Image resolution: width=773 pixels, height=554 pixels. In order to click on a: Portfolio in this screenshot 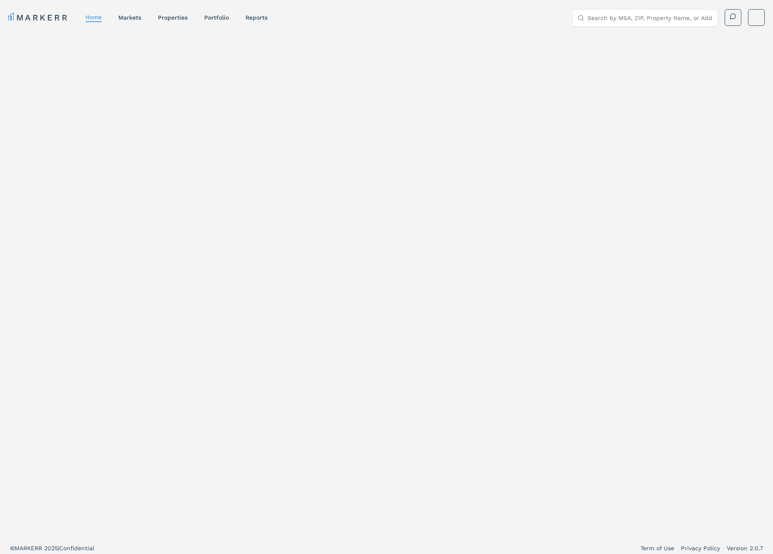, I will do `click(216, 18)`.